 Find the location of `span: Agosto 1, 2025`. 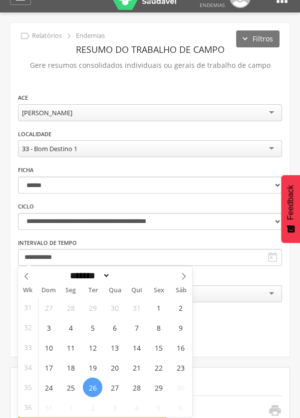

span: Agosto 1, 2025 is located at coordinates (158, 307).